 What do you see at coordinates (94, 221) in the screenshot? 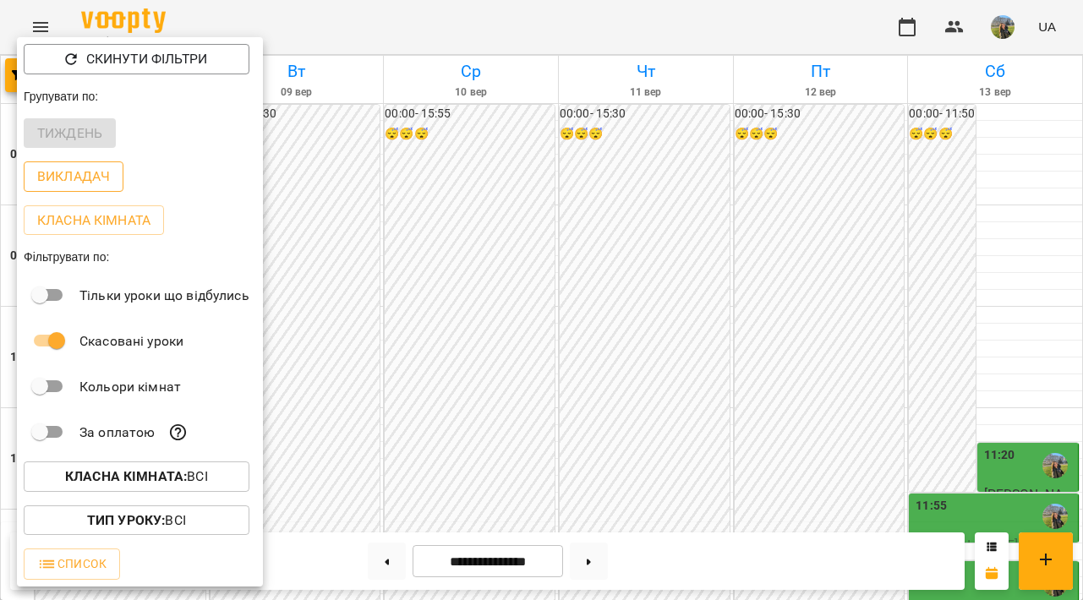
I see `p: Класна кімната` at bounding box center [94, 221].